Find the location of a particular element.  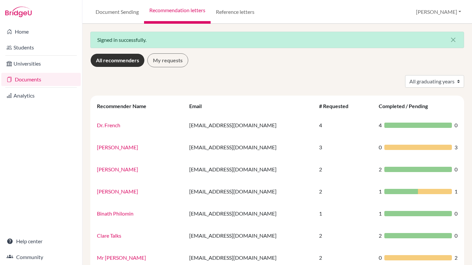

a: Help center is located at coordinates (41, 241).